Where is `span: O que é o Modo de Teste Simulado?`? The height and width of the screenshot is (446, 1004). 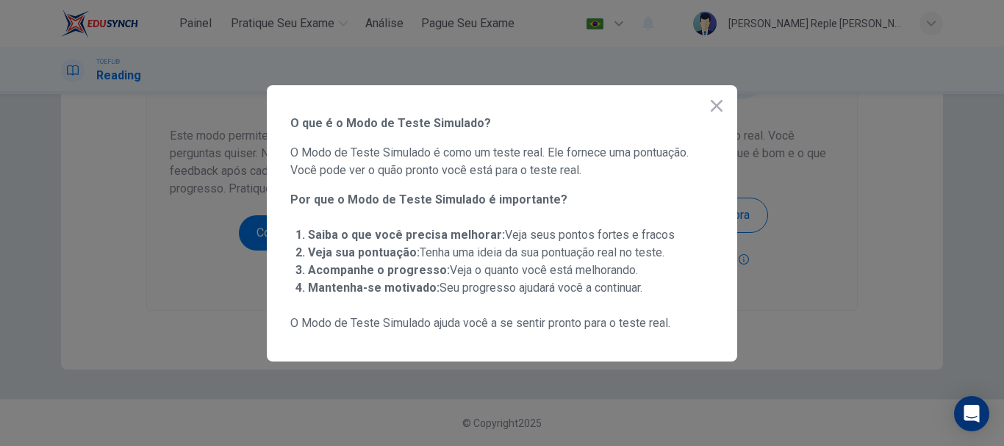
span: O que é o Modo de Teste Simulado? is located at coordinates (502, 123).